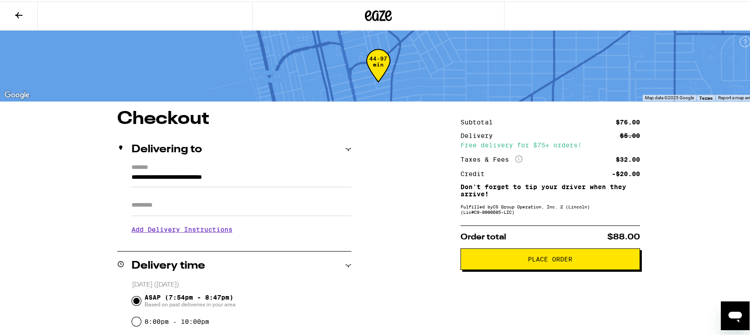 The width and height of the screenshot is (750, 336). Describe the element at coordinates (706, 97) in the screenshot. I see `a: Terms` at that location.